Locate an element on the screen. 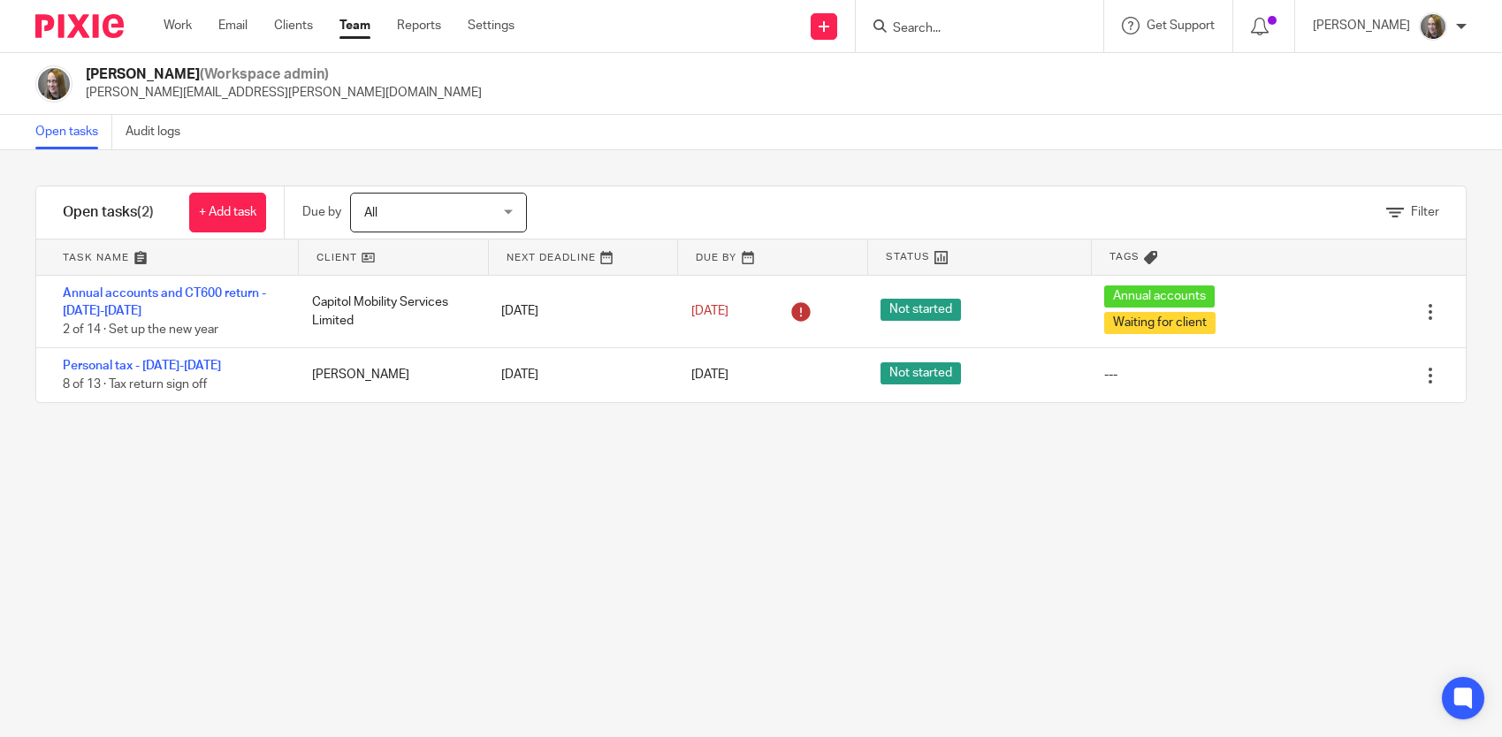  div: Capitol Mobility Services Limited is located at coordinates (389, 311).